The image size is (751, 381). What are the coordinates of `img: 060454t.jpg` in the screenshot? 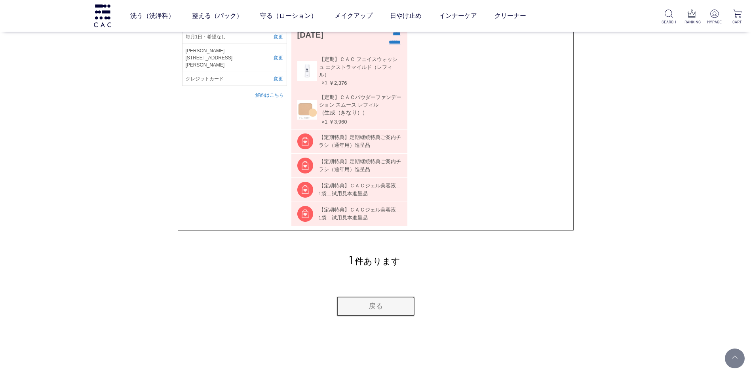 It's located at (307, 71).